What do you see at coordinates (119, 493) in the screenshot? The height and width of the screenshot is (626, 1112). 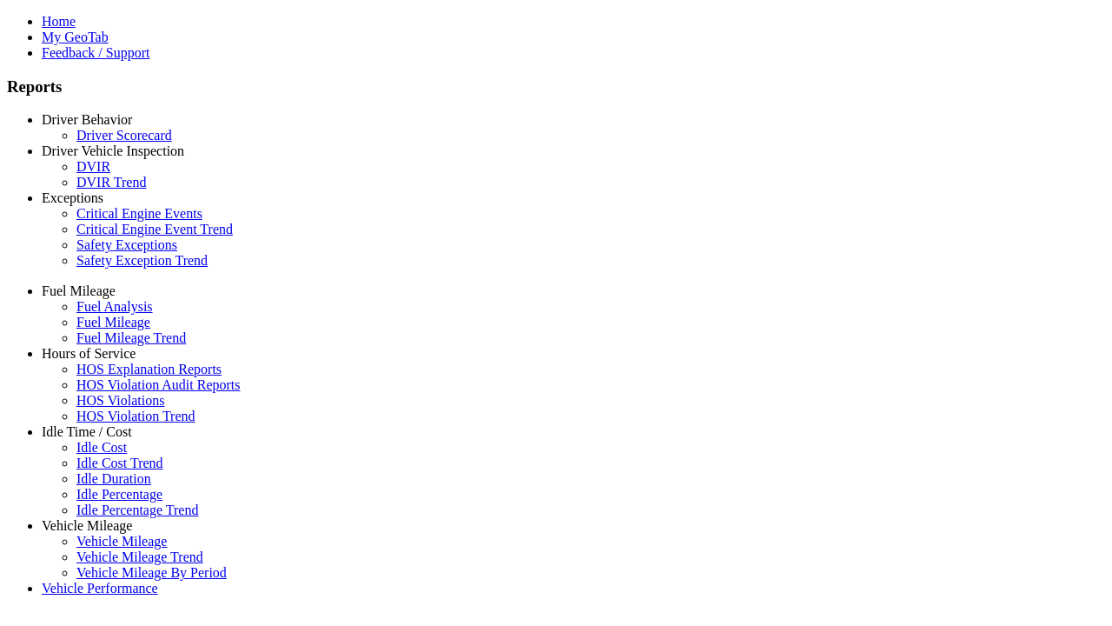 I see `a: Idle Percentage` at bounding box center [119, 493].